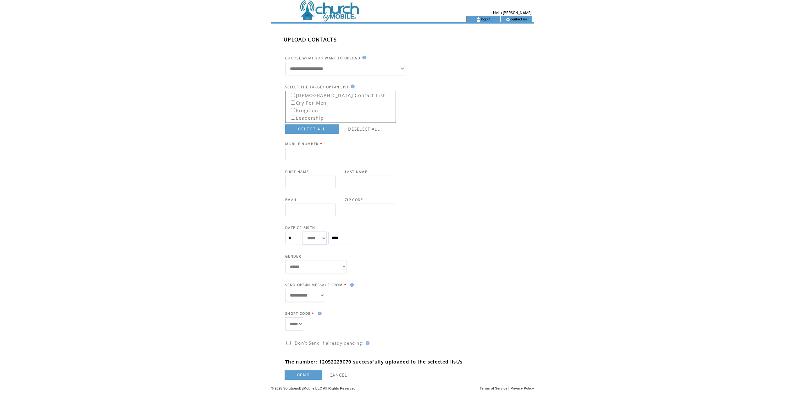  Describe the element at coordinates (291, 200) in the screenshot. I see `span: EMAIL` at that location.